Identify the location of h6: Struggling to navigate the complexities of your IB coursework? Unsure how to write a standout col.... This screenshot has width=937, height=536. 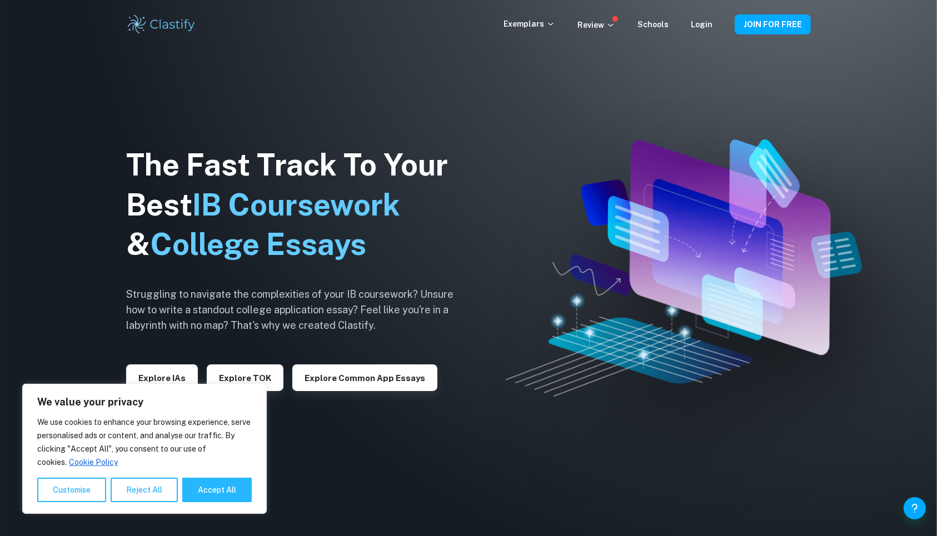
(298, 310).